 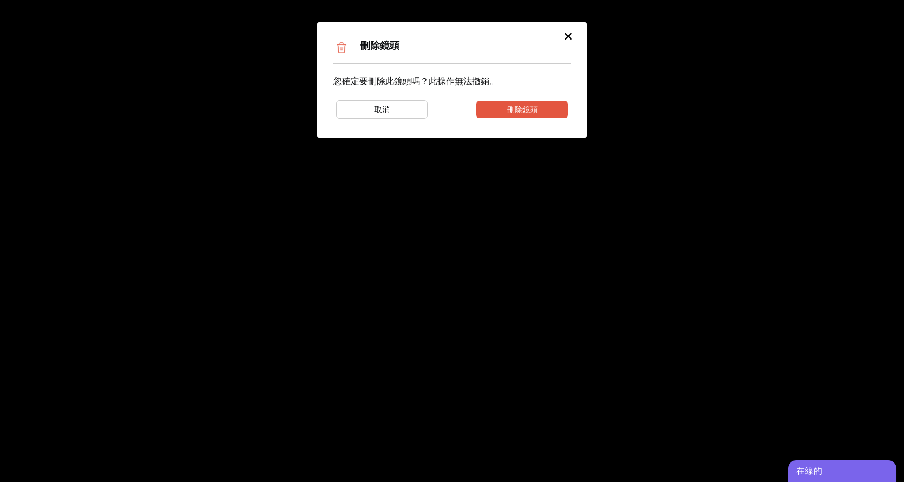 I want to click on font: 在線的, so click(x=21, y=12).